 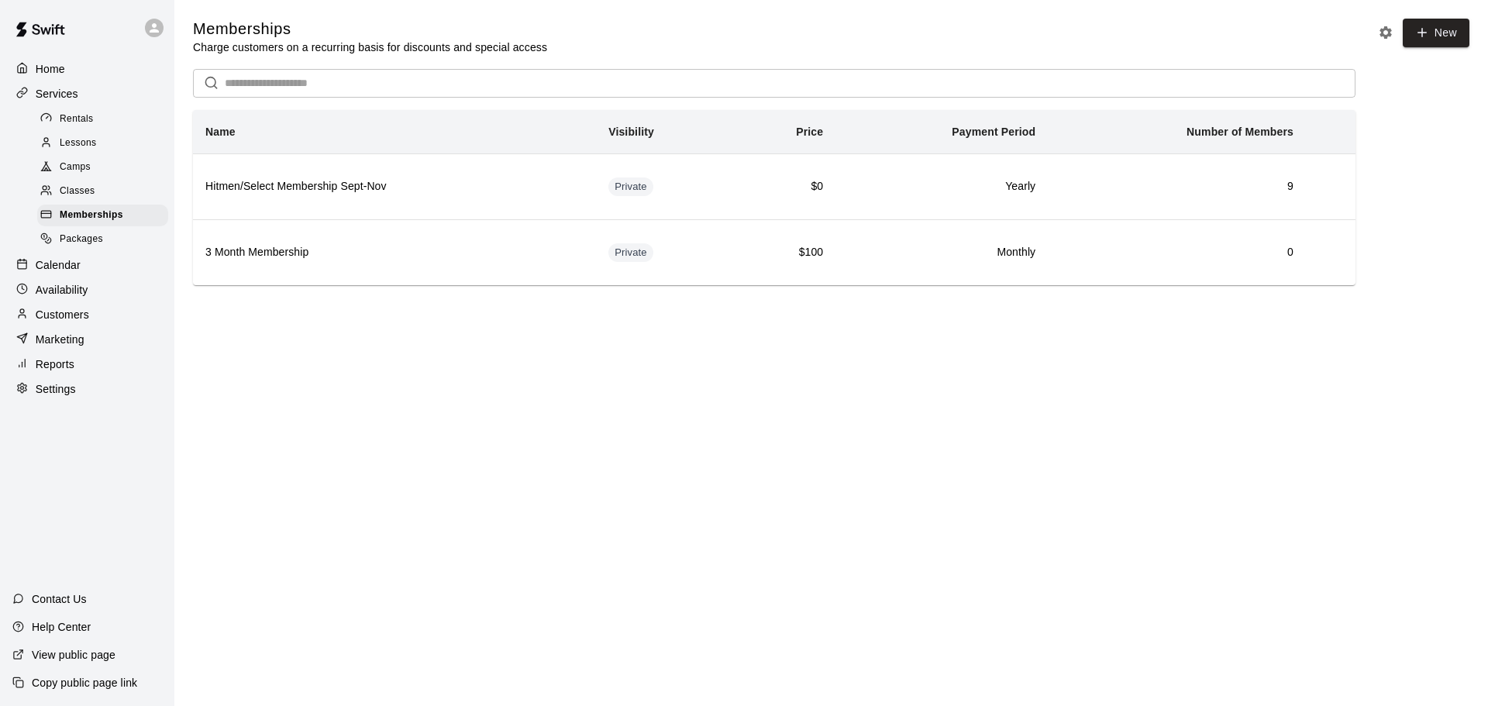 What do you see at coordinates (395, 253) in the screenshot?
I see `h6: 3 Month Membership` at bounding box center [395, 253].